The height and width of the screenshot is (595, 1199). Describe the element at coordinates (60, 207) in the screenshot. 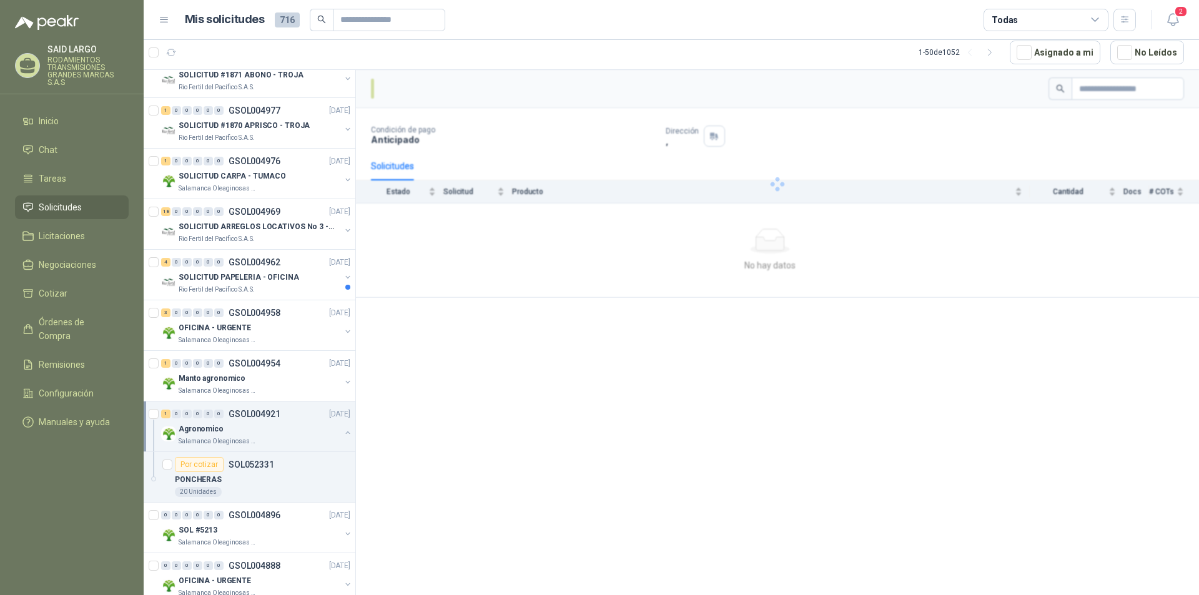

I see `span: Solicitudes` at that location.